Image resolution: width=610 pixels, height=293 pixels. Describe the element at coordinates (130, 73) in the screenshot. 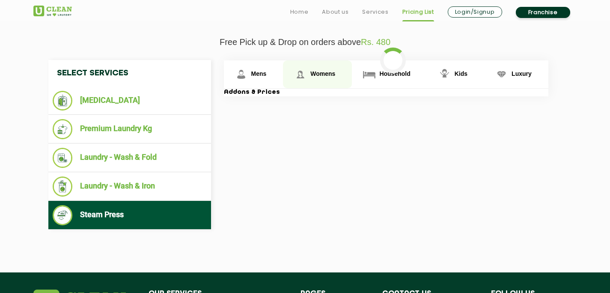

I see `h4: Select Services` at that location.